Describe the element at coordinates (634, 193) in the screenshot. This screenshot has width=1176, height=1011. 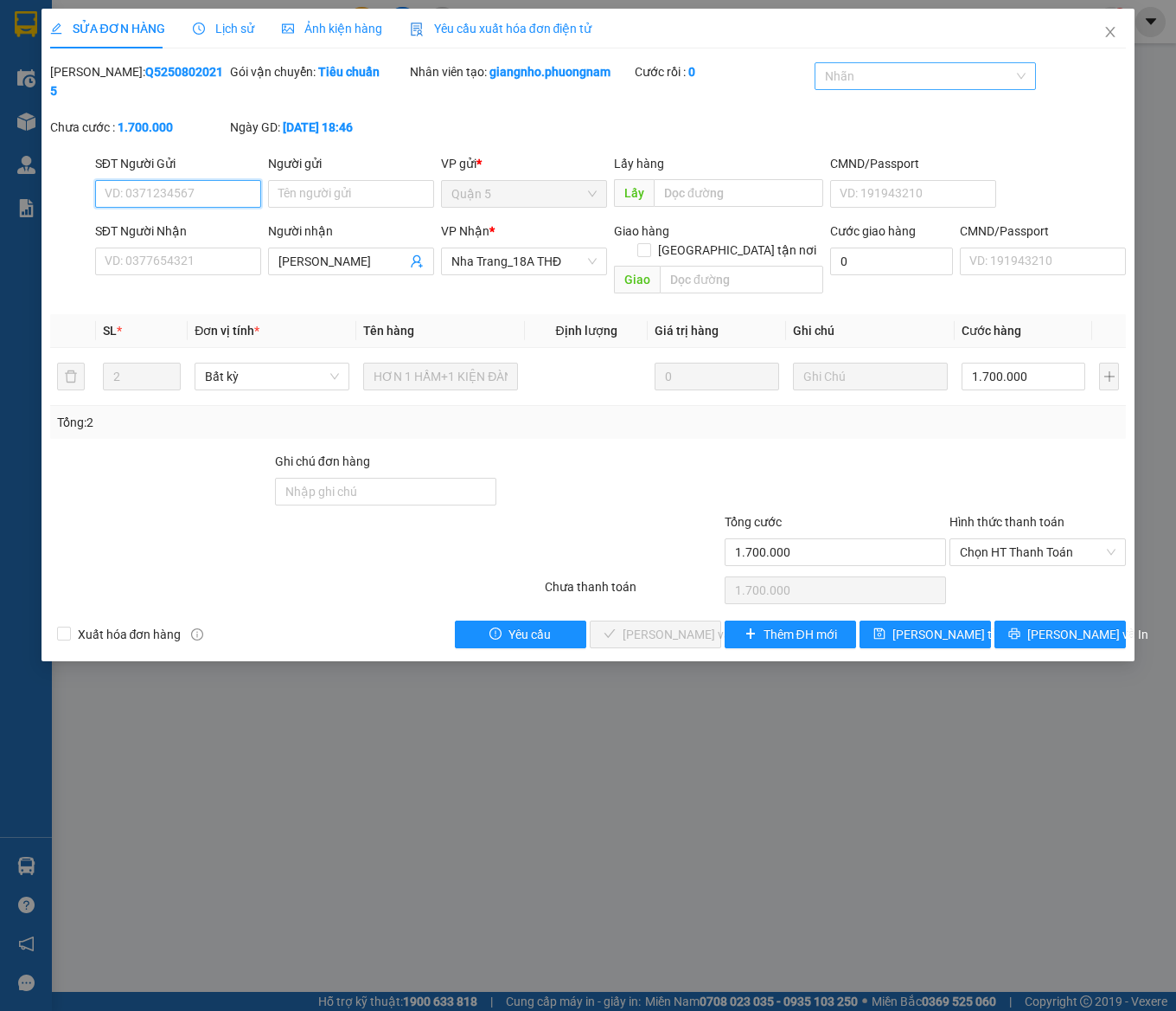
I see `span: Lấy` at that location.